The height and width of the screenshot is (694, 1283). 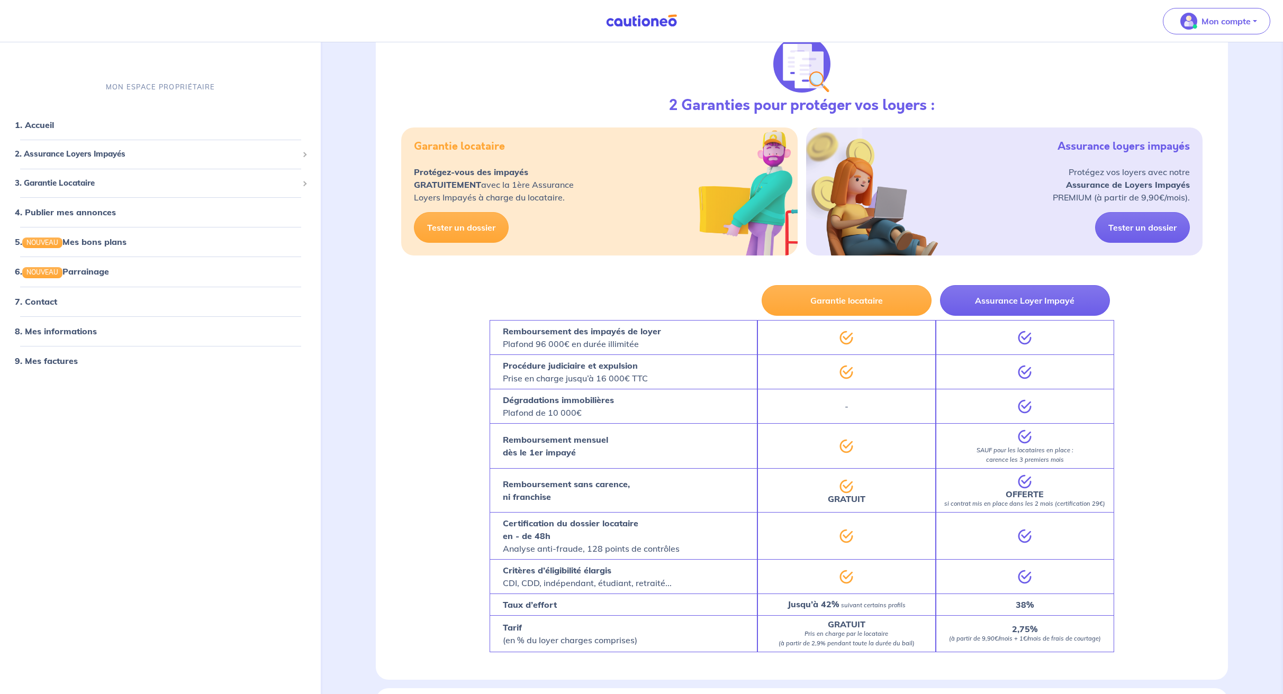 I want to click on em: SAUF pour les locataires en place : carence les 3 premiers mois, so click(x=1025, y=455).